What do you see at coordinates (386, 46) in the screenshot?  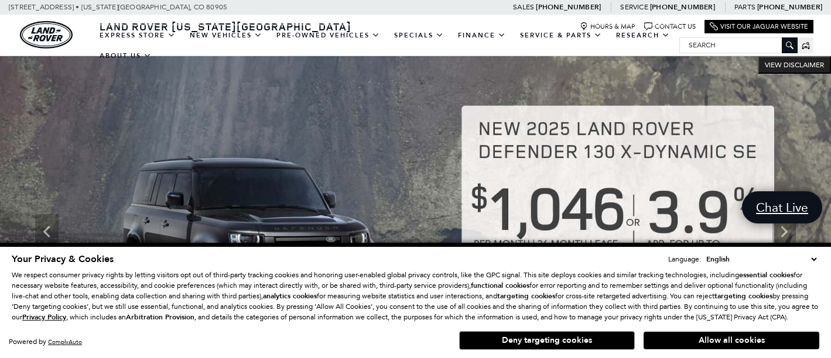 I see `nav: Main Navigation` at bounding box center [386, 46].